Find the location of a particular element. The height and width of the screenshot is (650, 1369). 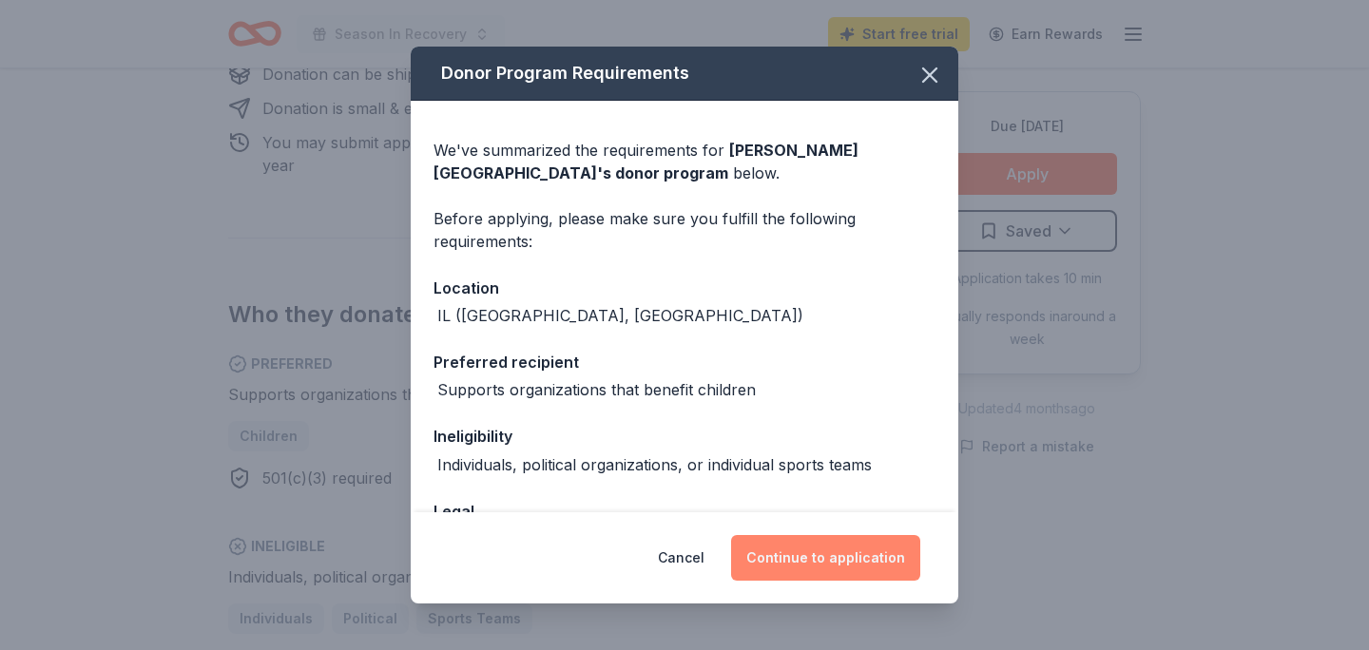

div: Ineligibility is located at coordinates (685, 436).